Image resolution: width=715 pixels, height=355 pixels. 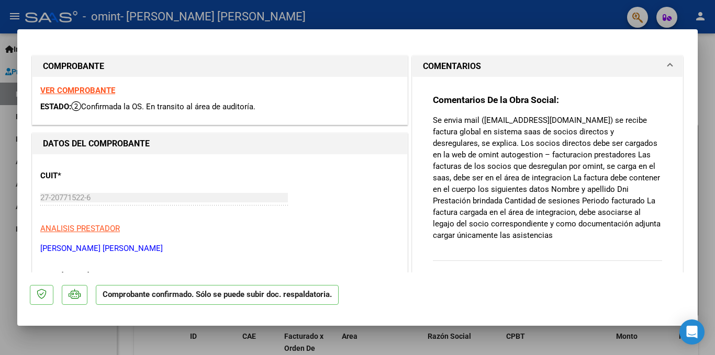 I want to click on span: ESTADO:, so click(x=55, y=107).